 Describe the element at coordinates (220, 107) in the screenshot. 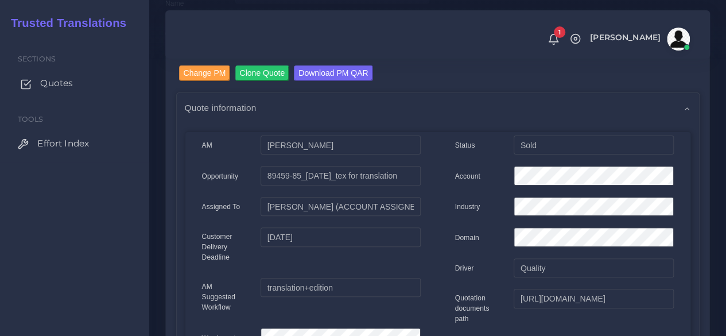

I see `span: Quote information` at that location.